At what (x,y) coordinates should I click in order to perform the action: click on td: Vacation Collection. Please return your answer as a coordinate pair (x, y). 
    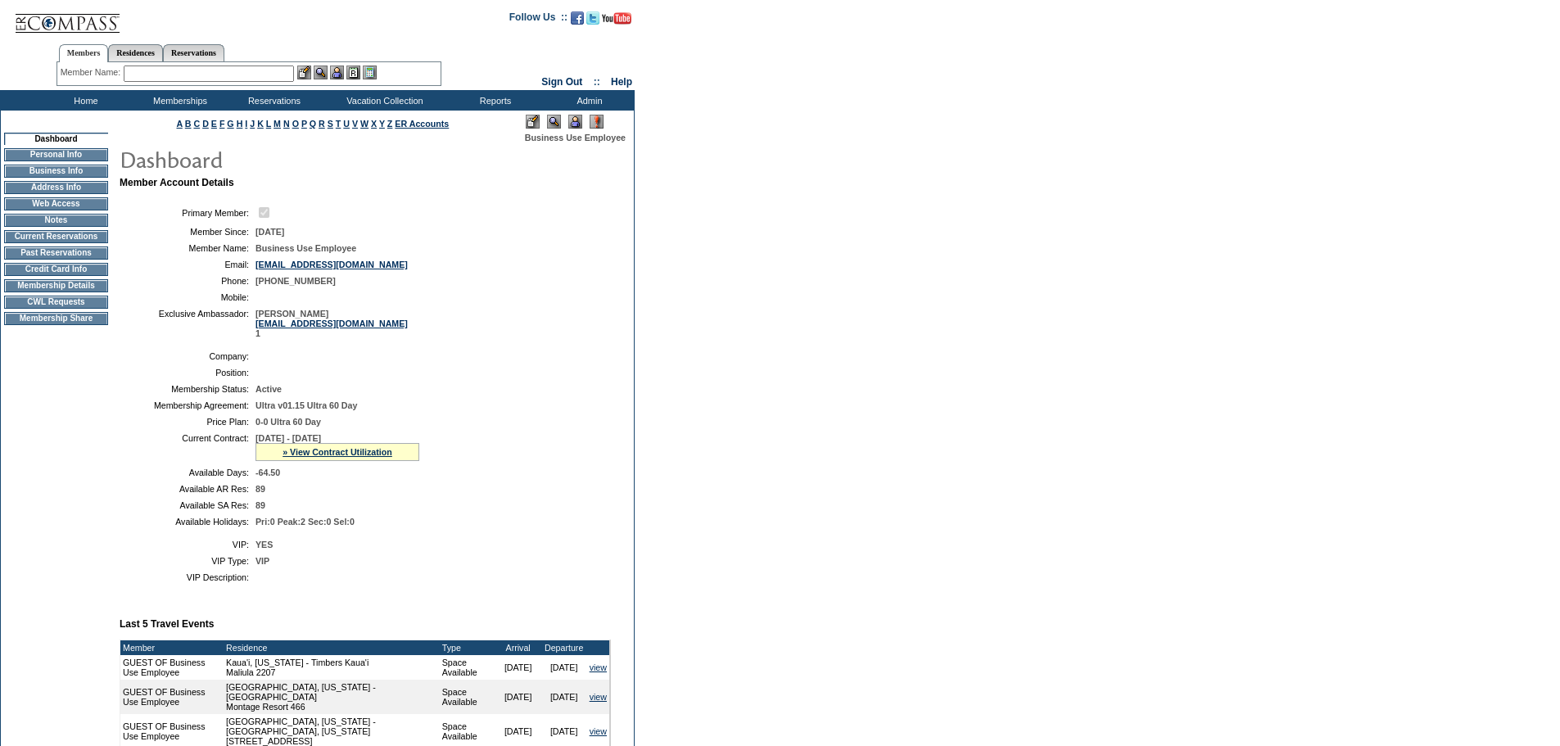
    Looking at the image, I should click on (382, 100).